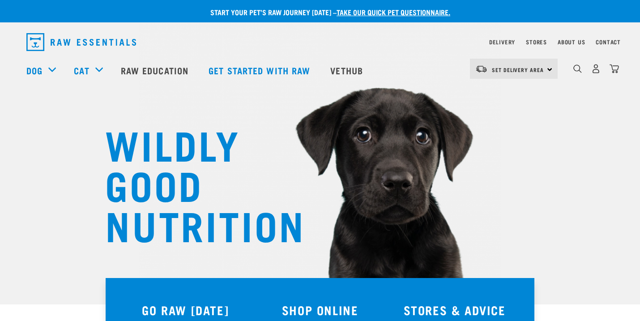 This screenshot has height=321, width=640. Describe the element at coordinates (261, 70) in the screenshot. I see `a: Get started with Raw` at that location.